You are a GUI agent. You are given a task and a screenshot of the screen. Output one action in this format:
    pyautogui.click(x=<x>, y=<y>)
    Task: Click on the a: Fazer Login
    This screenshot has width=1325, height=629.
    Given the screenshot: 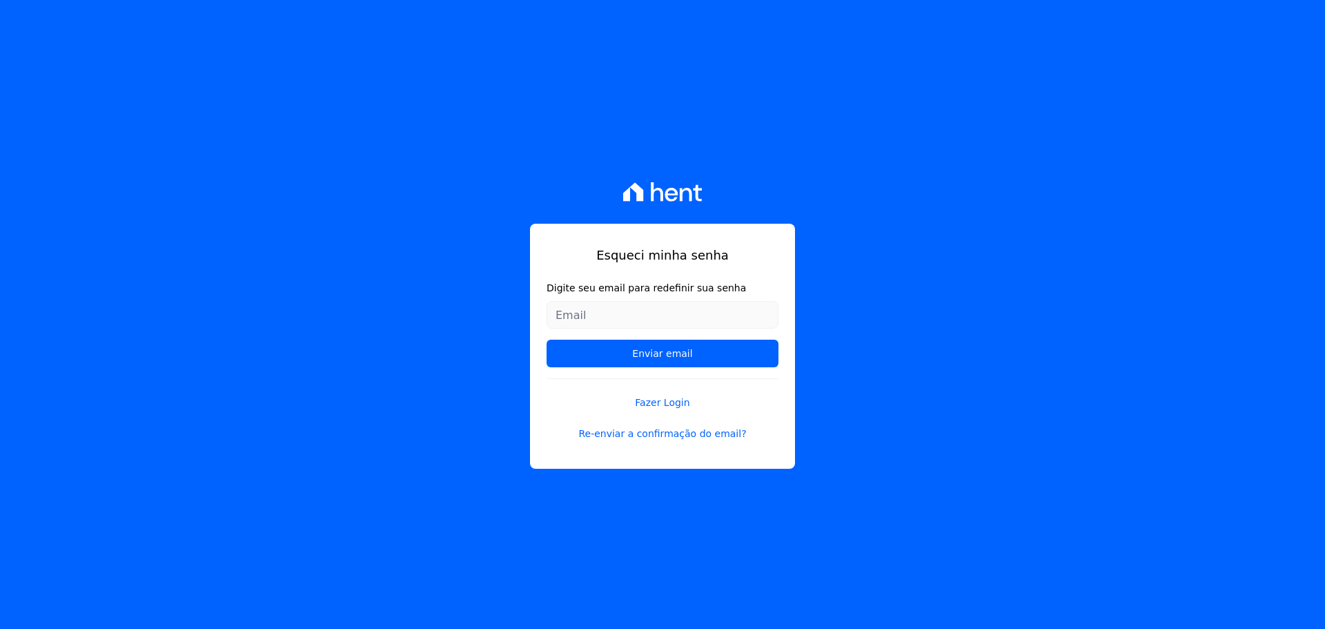 What is the action you would take?
    pyautogui.click(x=662, y=394)
    